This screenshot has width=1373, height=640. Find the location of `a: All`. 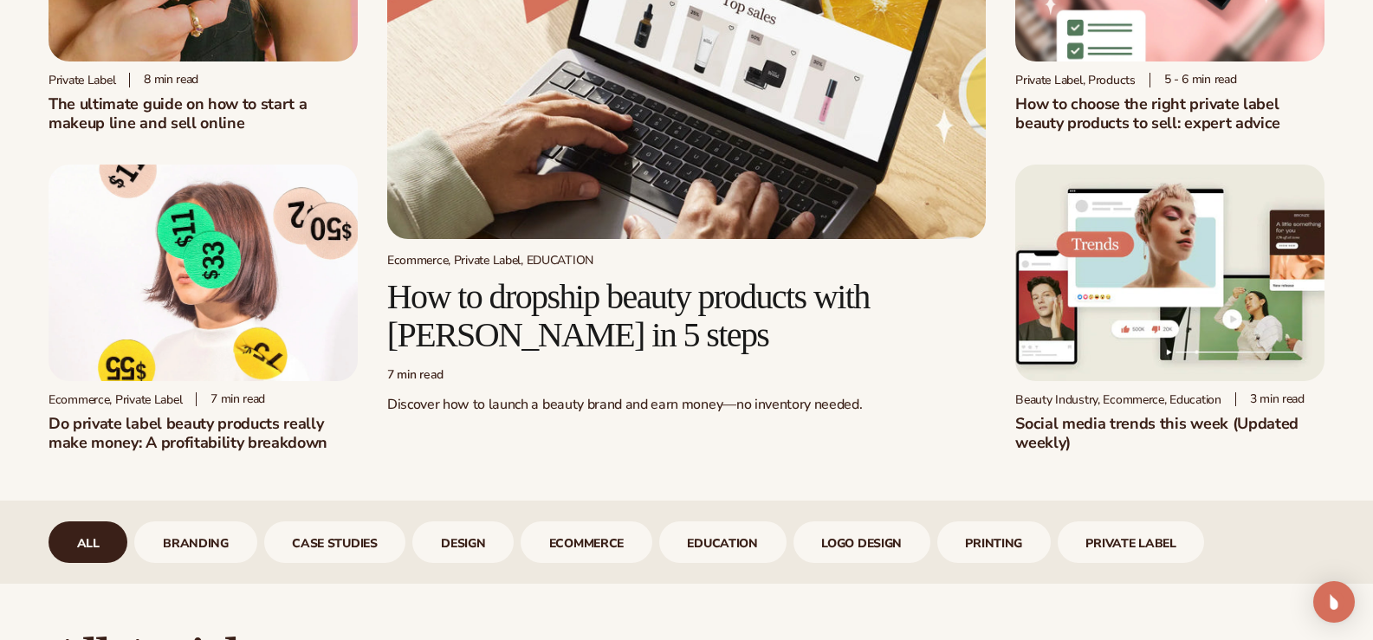

a: All is located at coordinates (87, 542).